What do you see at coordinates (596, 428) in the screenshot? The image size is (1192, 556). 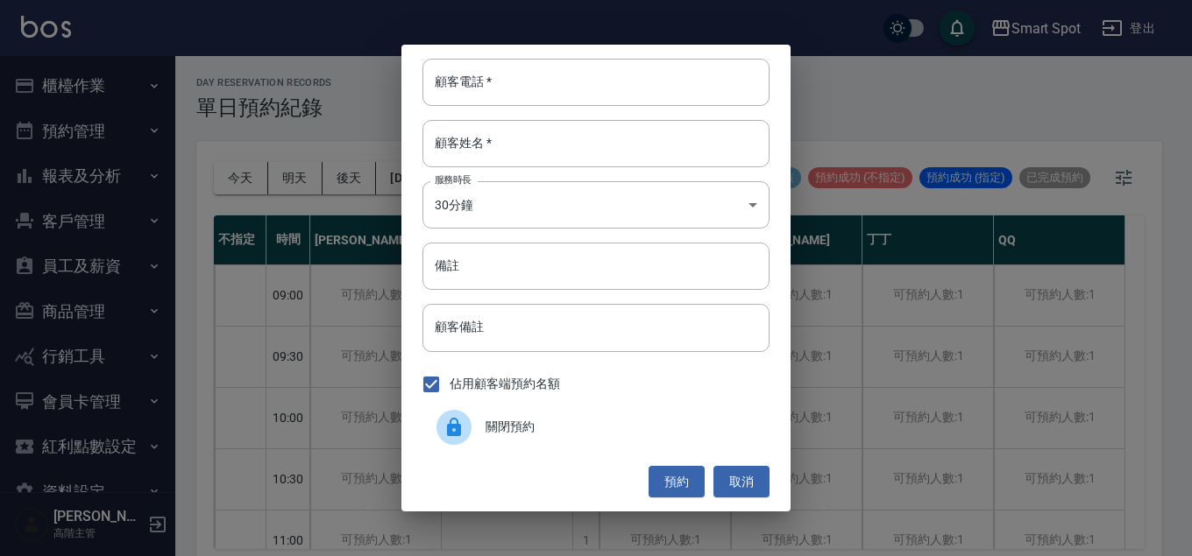 I see `div: 關閉預約` at bounding box center [596, 428].